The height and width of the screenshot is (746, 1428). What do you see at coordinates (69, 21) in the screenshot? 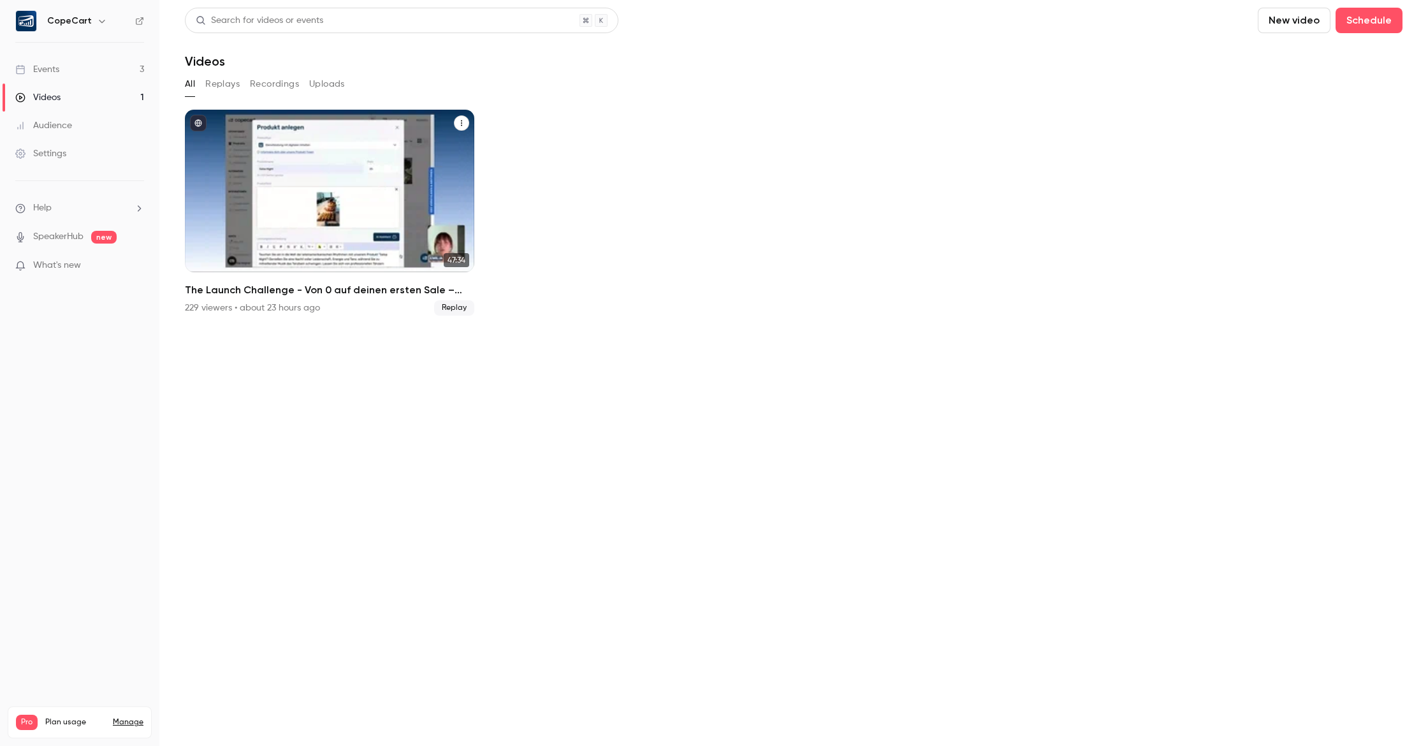
I see `h6: CopeCart` at bounding box center [69, 21].